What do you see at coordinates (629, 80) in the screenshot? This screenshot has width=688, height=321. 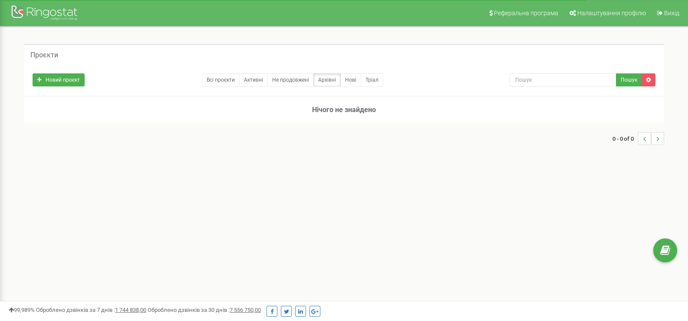 I see `button: Пошук` at bounding box center [629, 80].